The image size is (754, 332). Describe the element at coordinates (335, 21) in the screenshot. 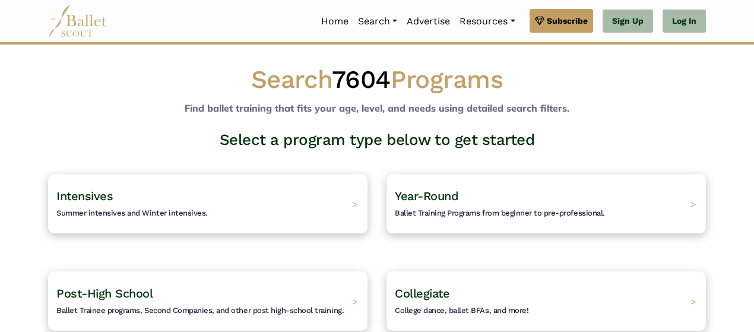

I see `a: Home` at that location.